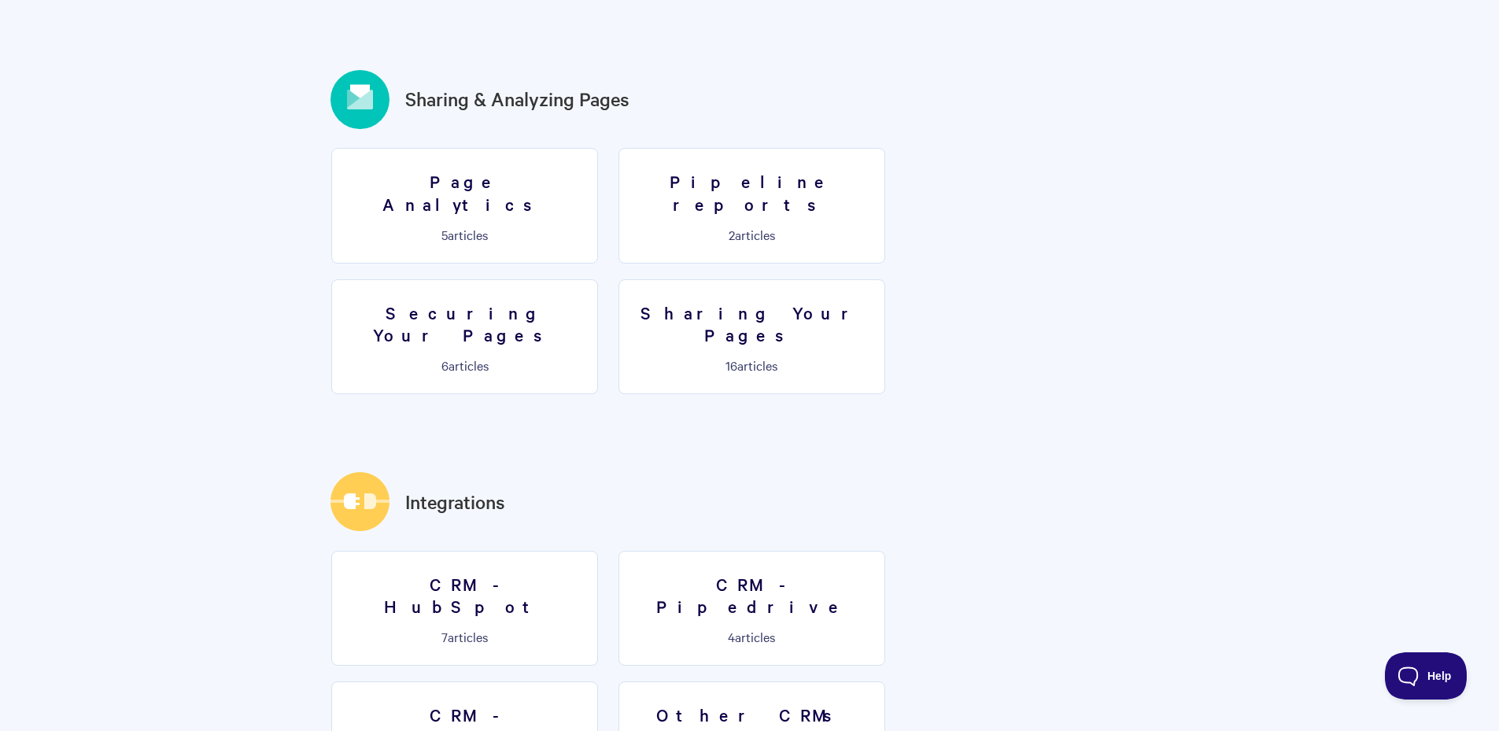 The height and width of the screenshot is (731, 1499). I want to click on a: Page Analytics 5articles, so click(464, 205).